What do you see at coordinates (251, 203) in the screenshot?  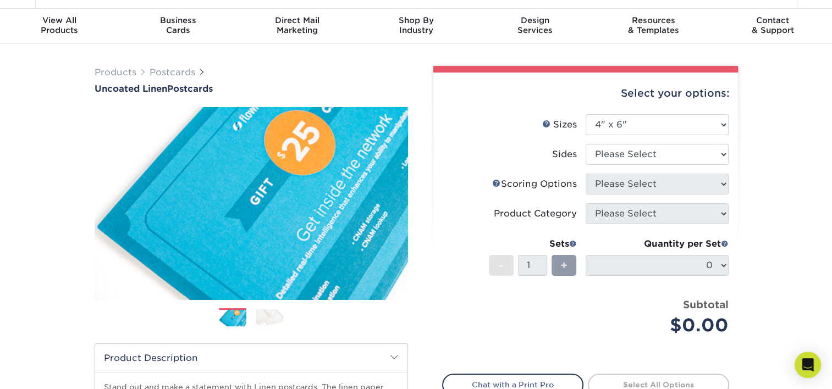 I see `img: Uncoated Linen 01` at bounding box center [251, 203].